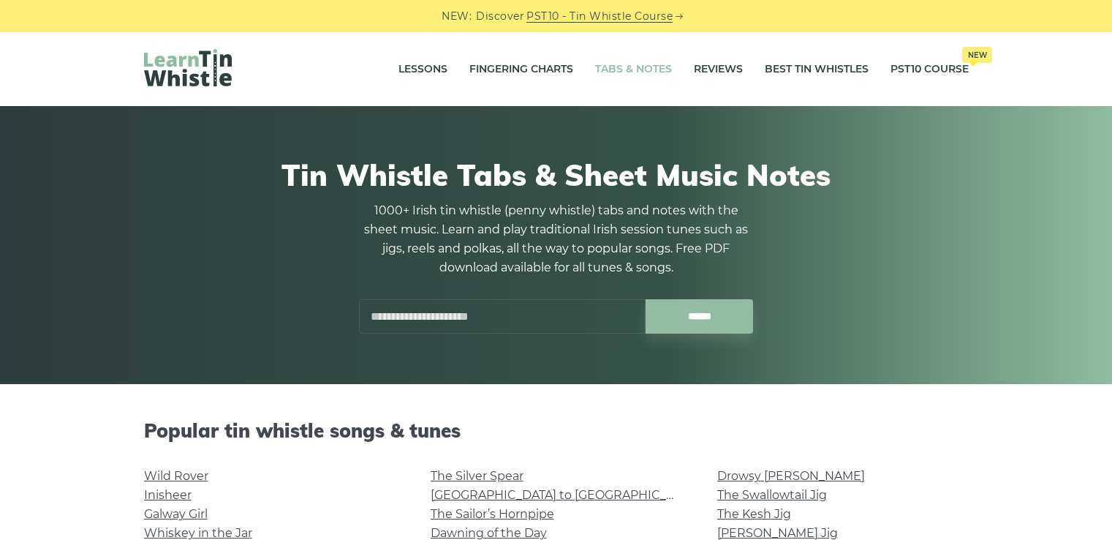 The height and width of the screenshot is (540, 1112). I want to click on a: PST10 CourseNew, so click(929, 69).